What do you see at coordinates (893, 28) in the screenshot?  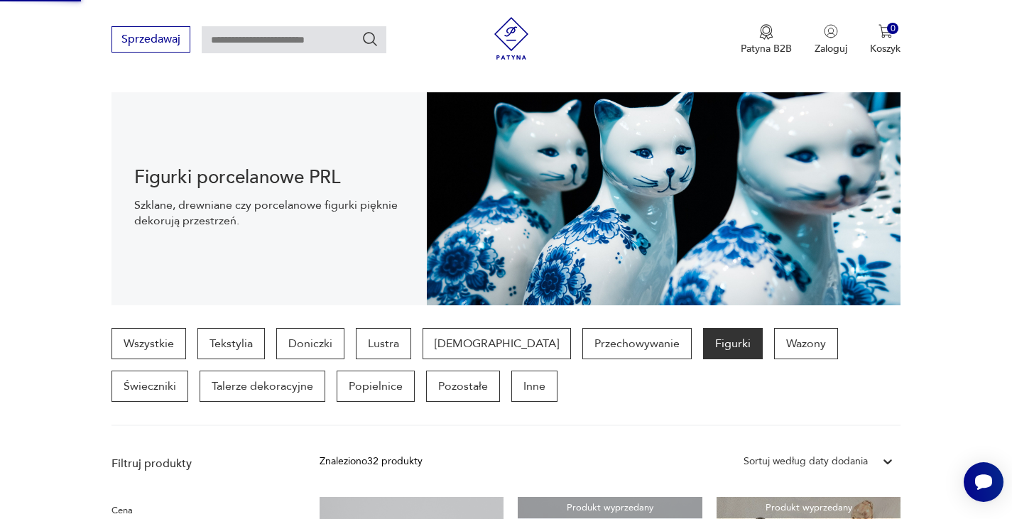 I see `div: 0` at bounding box center [893, 28].